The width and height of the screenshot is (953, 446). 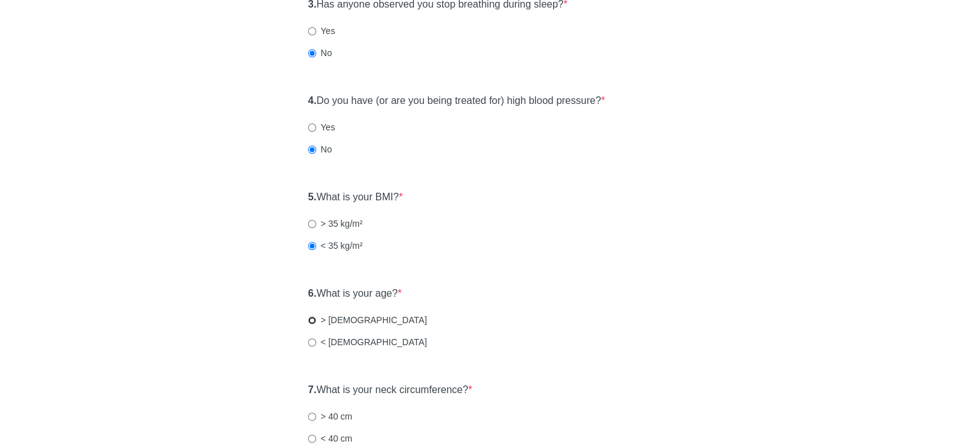 What do you see at coordinates (312, 416) in the screenshot?
I see `input: > 40 cm` at bounding box center [312, 416].